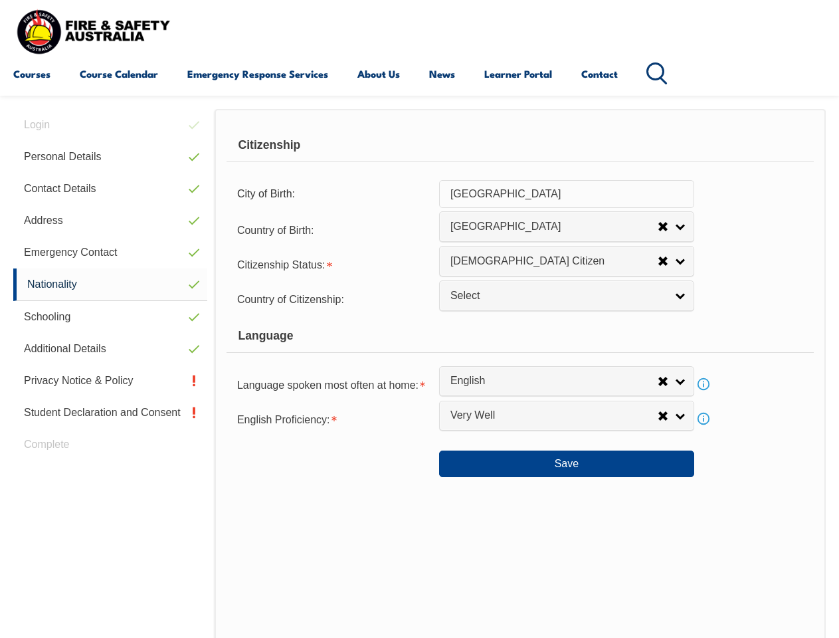 Image resolution: width=839 pixels, height=638 pixels. Describe the element at coordinates (379, 74) in the screenshot. I see `a: About Us` at that location.